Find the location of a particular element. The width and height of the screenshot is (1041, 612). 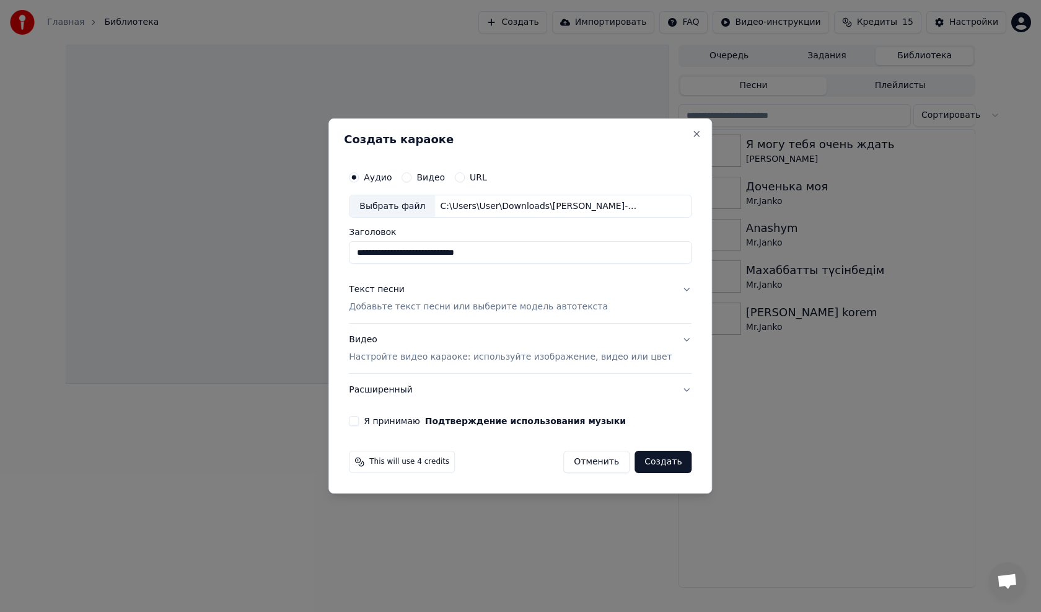

button: Расширенный is located at coordinates (520, 390).